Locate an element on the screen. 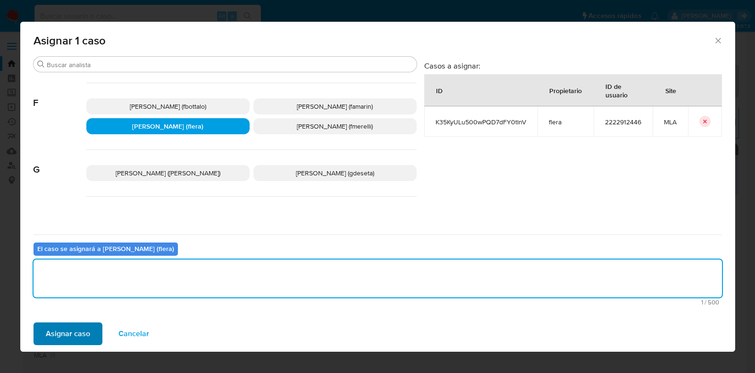  span: I is located at coordinates (60, 209).